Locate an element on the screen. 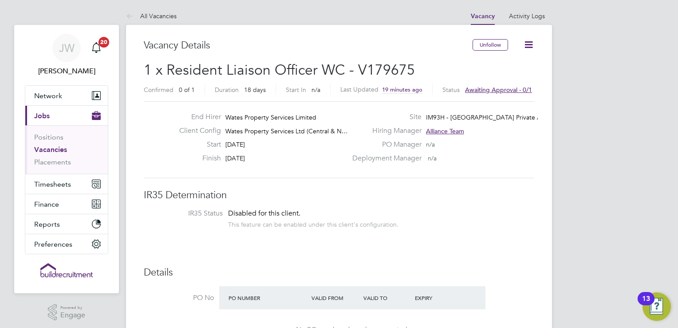  label: Confirmed is located at coordinates (159, 90).